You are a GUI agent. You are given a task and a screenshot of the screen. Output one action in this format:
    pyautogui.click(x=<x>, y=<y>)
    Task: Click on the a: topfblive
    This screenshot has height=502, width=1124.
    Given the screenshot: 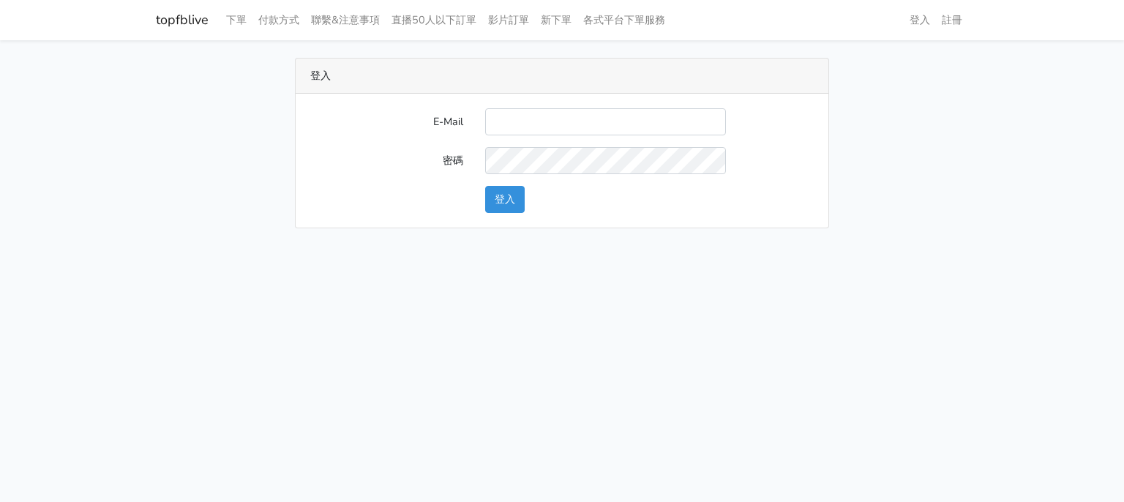 What is the action you would take?
    pyautogui.click(x=182, y=20)
    